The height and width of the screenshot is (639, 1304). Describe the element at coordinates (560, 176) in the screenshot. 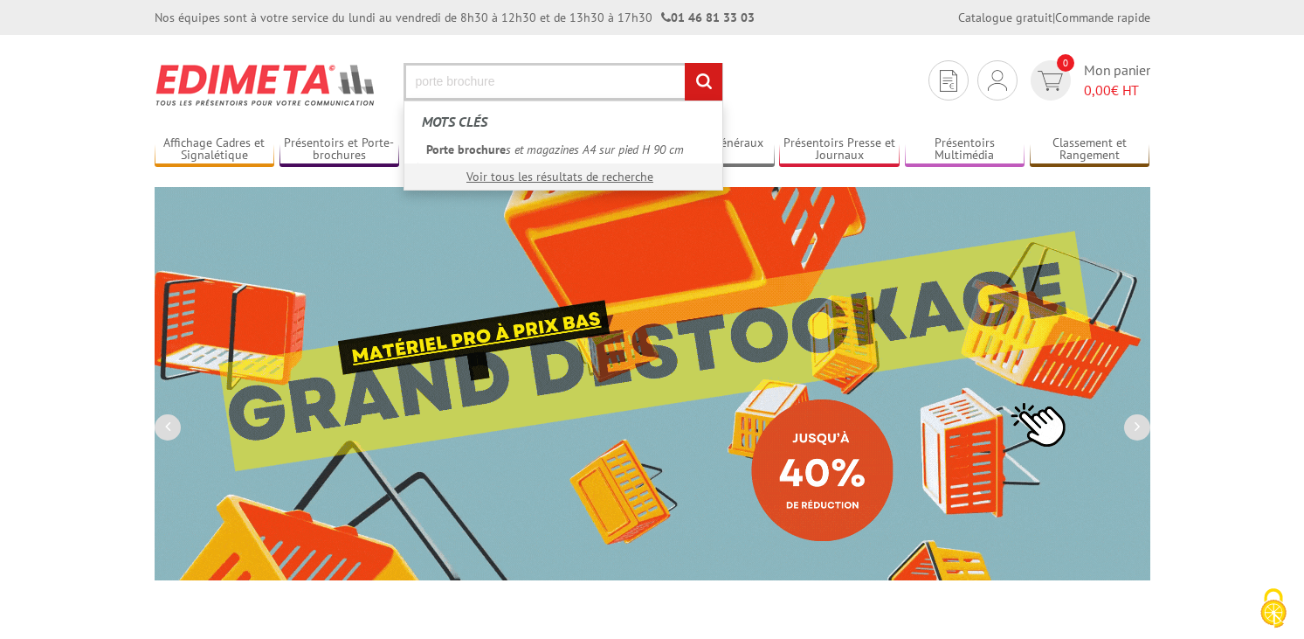

I see `a: Voir tous les résultats de recherche` at that location.